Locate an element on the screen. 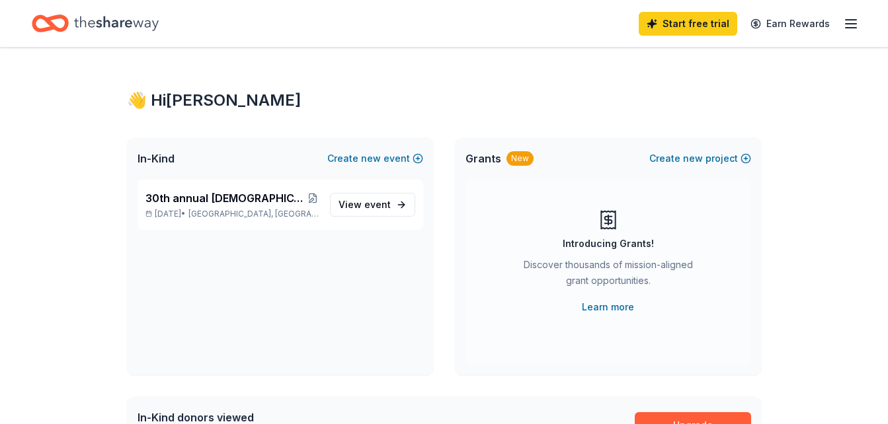  button: Createnewproject is located at coordinates (700, 159).